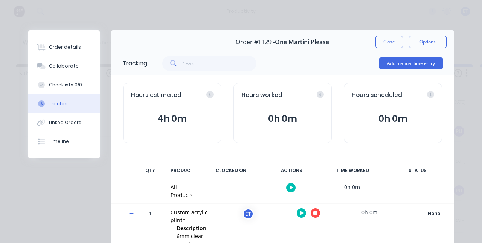 Image resolution: width=482 pixels, height=243 pixels. What do you see at coordinates (150, 170) in the screenshot?
I see `div: QTY` at bounding box center [150, 170].